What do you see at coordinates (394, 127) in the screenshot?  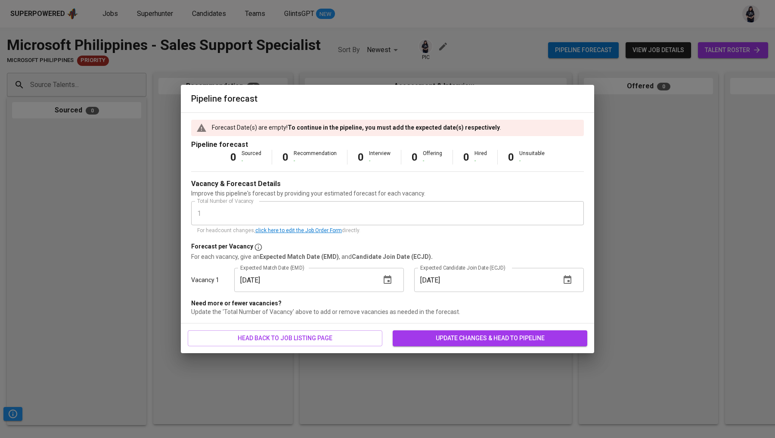 I see `b: To continue in the pipeline, you must add the expected date(s) respectively` at bounding box center [394, 127].